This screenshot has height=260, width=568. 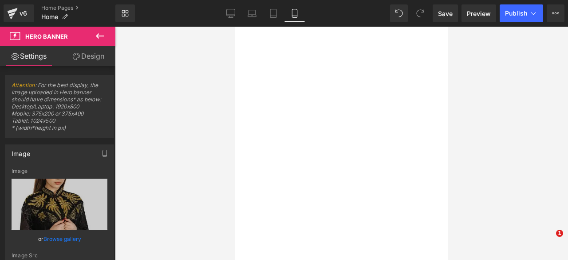 I want to click on a: Home Pages, so click(x=78, y=8).